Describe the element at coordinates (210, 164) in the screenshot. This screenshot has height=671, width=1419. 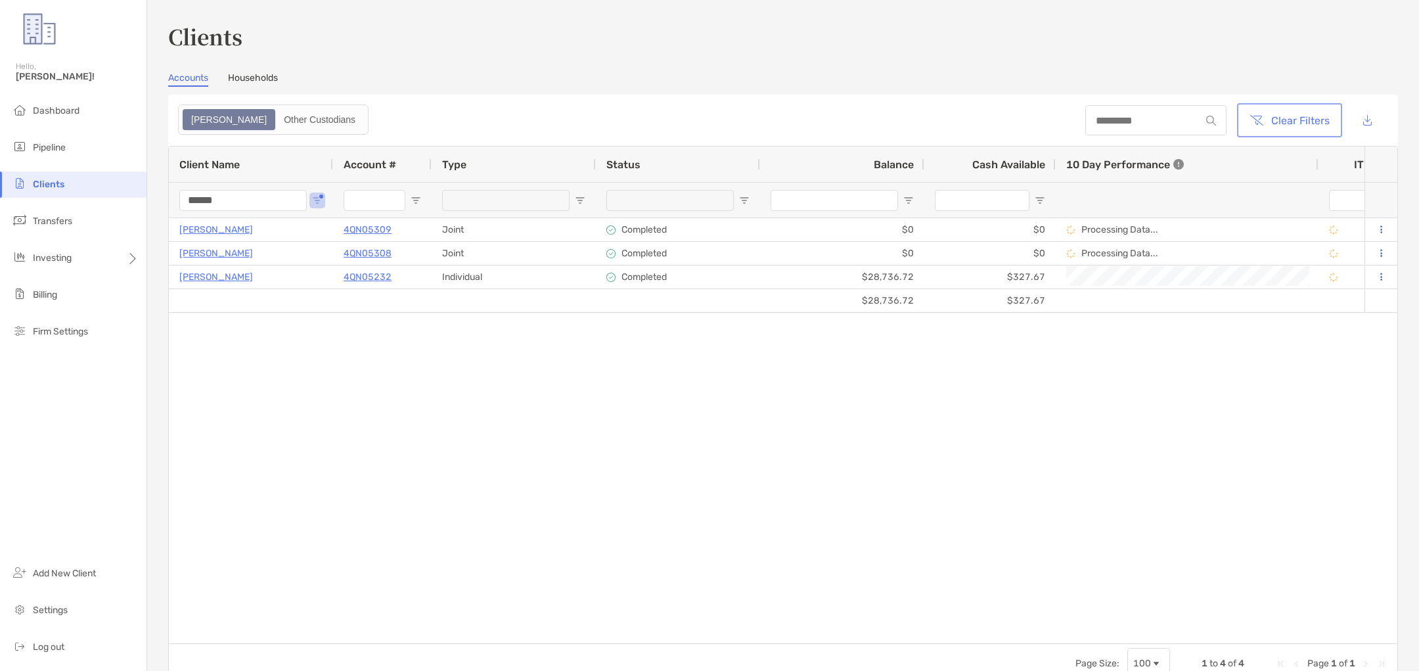
I see `span: Client Name` at that location.